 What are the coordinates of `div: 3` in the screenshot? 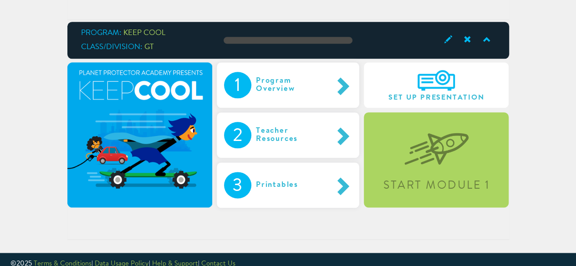 It's located at (238, 185).